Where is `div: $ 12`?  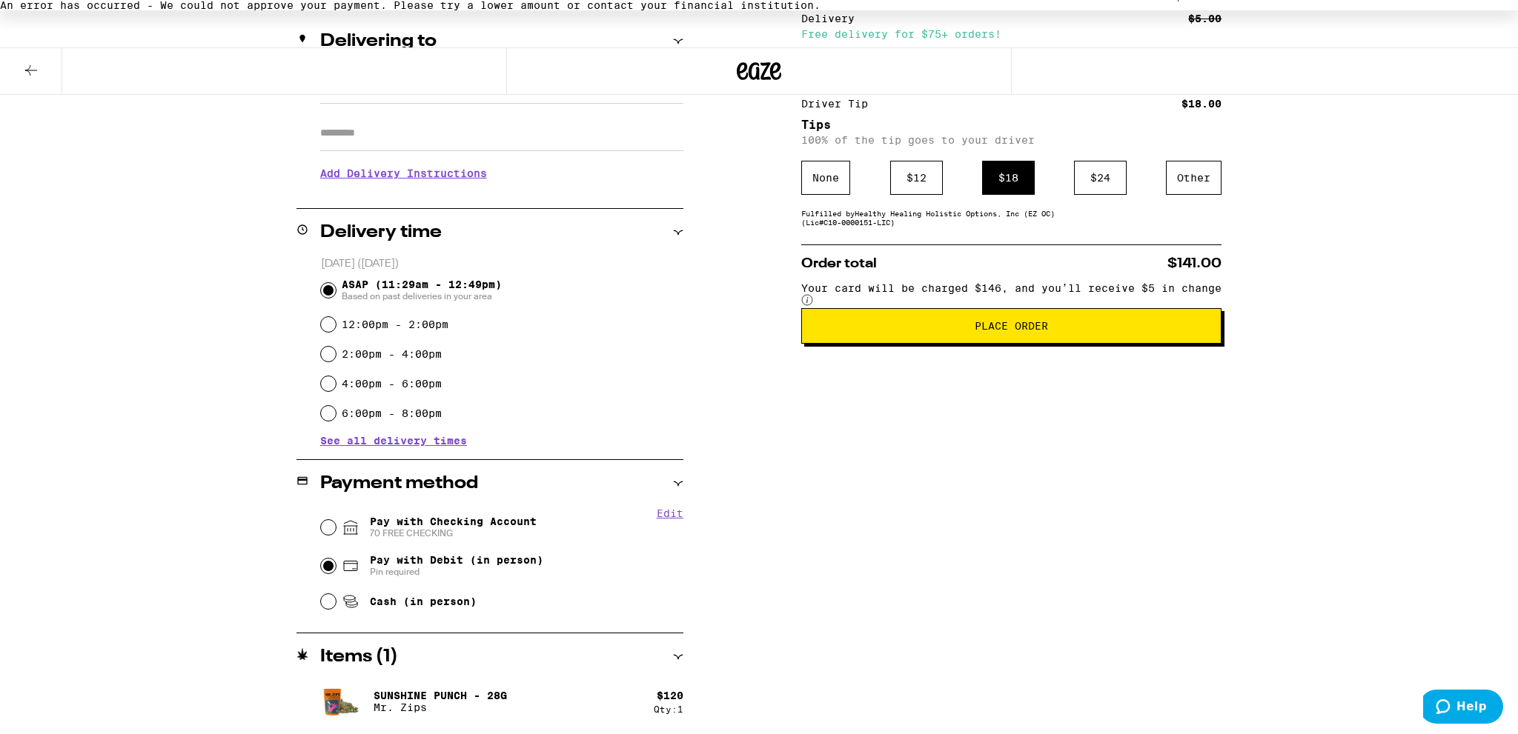
div: $ 12 is located at coordinates (916, 178).